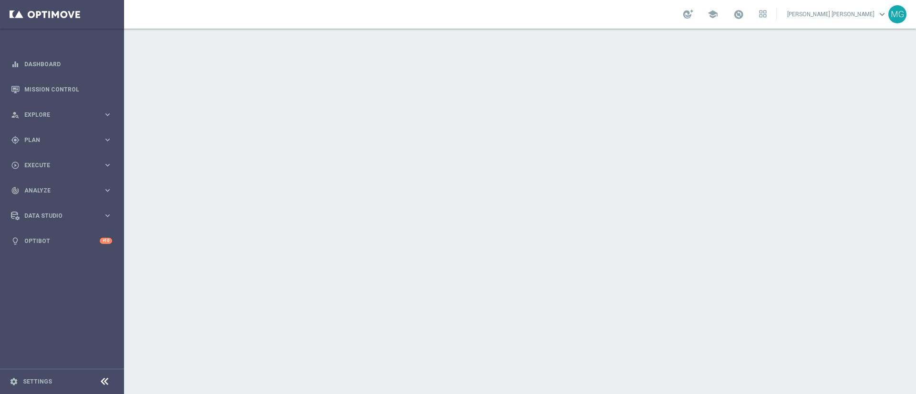 This screenshot has width=916, height=394. What do you see at coordinates (57, 166) in the screenshot?
I see `div: Execute` at bounding box center [57, 166].